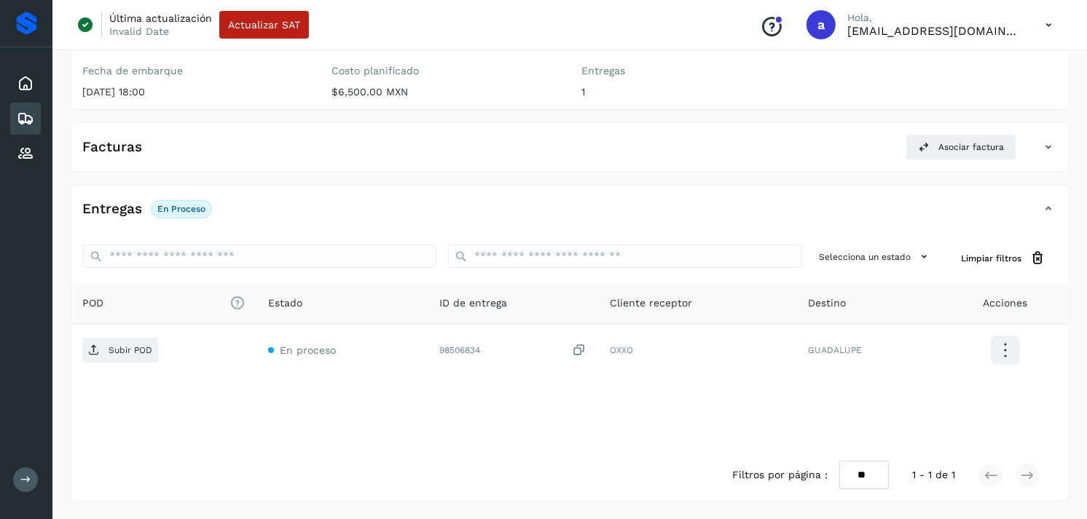 The image size is (1087, 519). Describe the element at coordinates (935, 17) in the screenshot. I see `p: Hola,` at that location.